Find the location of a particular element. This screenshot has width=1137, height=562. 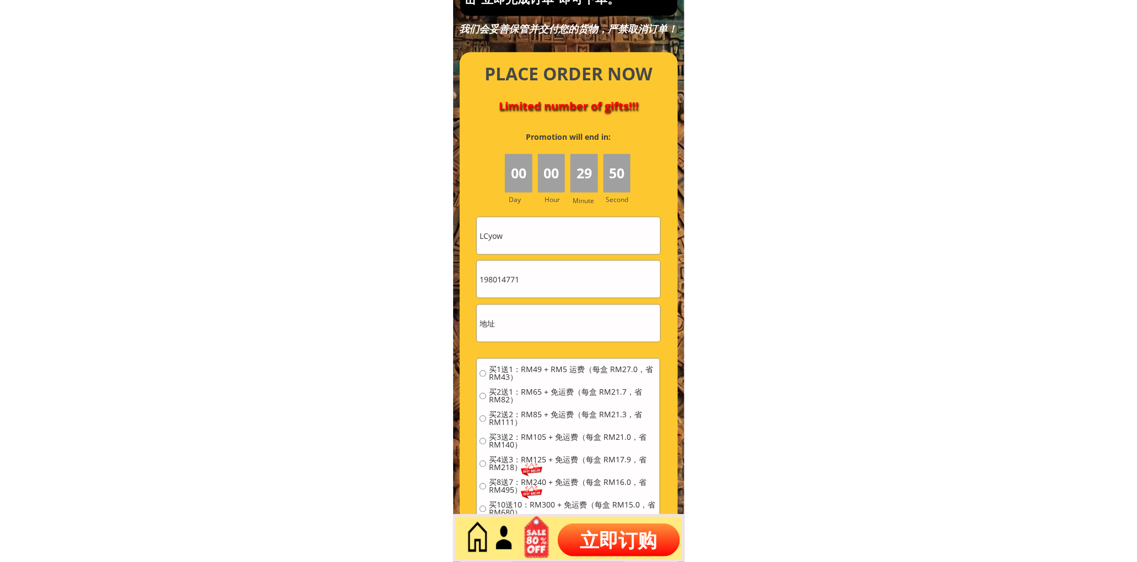

input: 地址 is located at coordinates (568, 323).